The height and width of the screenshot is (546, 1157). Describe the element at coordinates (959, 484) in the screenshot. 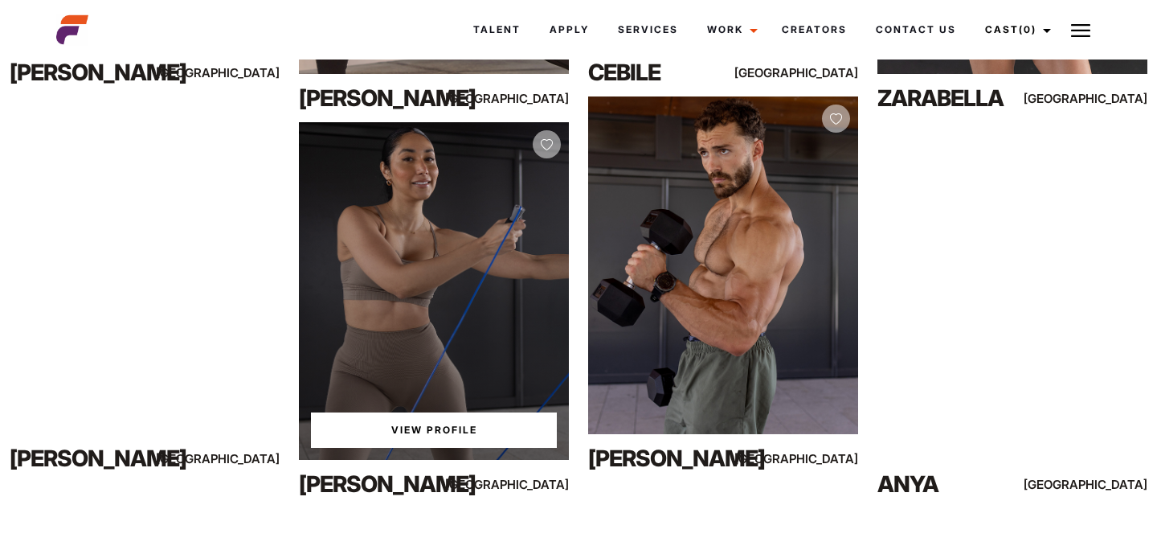

I see `div: Anya` at that location.